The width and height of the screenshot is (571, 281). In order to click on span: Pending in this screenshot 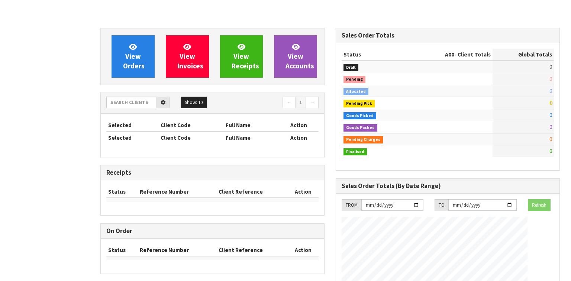, I will do `click(354, 80)`.